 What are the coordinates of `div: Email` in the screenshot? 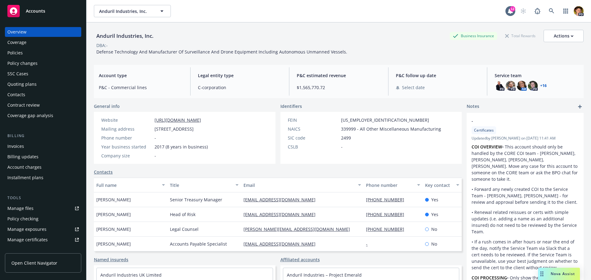 It's located at (299, 185).